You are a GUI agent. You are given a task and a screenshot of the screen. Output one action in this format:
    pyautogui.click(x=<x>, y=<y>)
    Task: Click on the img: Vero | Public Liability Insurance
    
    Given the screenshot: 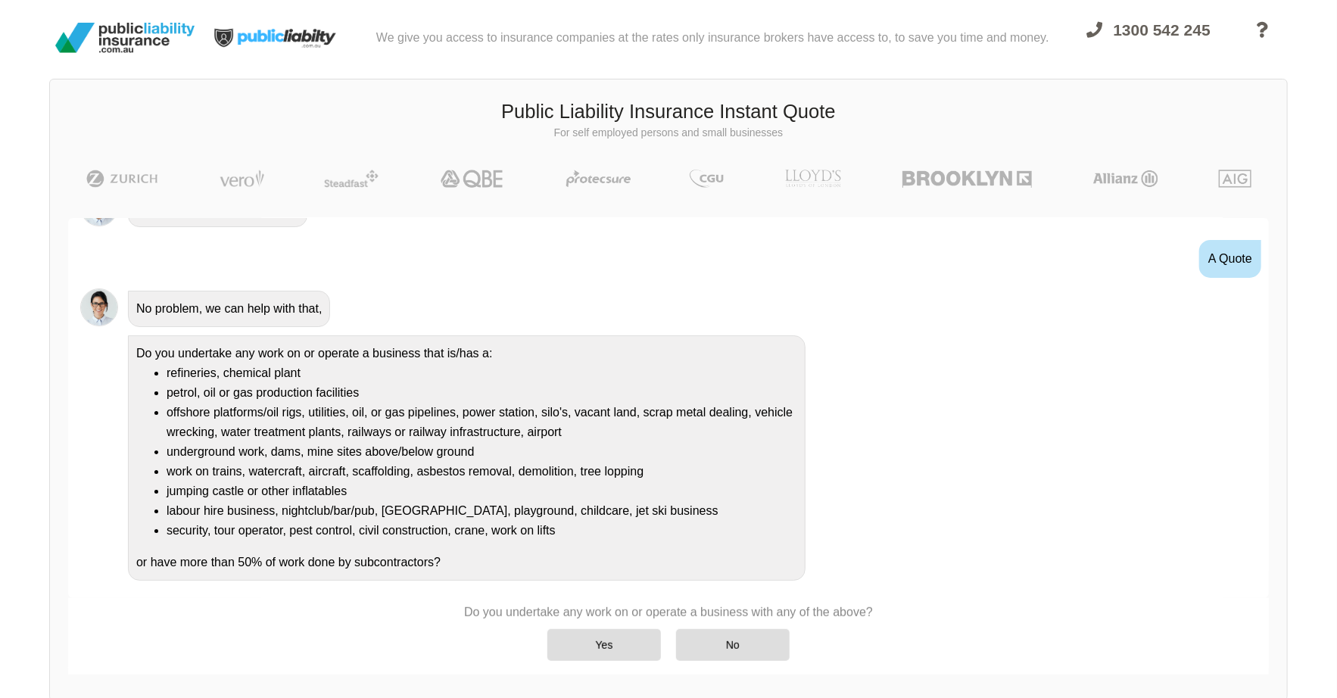 What is the action you would take?
    pyautogui.click(x=241, y=179)
    